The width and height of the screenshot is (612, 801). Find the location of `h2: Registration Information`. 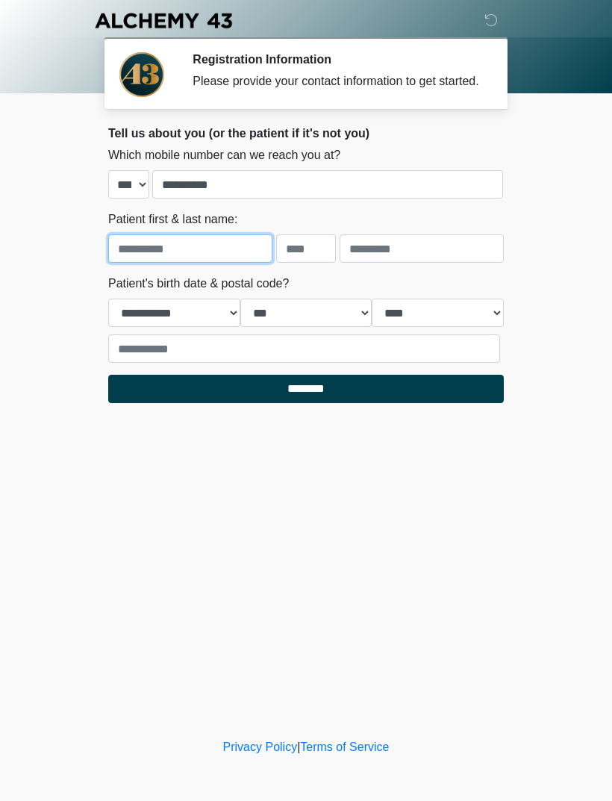

h2: Registration Information is located at coordinates (337, 59).